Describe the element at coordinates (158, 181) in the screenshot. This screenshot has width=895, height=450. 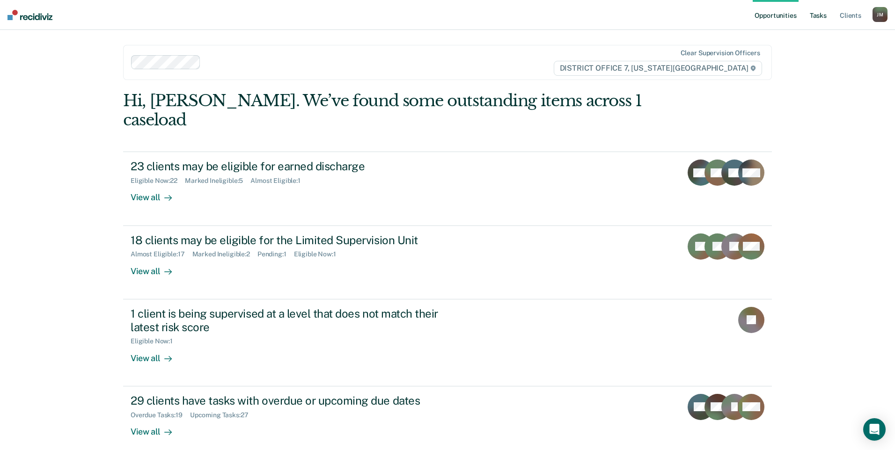
I see `div: Eligible Now : 22` at that location.